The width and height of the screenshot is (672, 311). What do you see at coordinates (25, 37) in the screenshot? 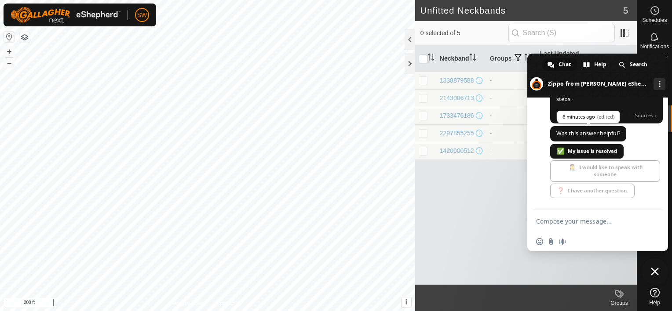
I see `button: Map Layers` at bounding box center [25, 37].